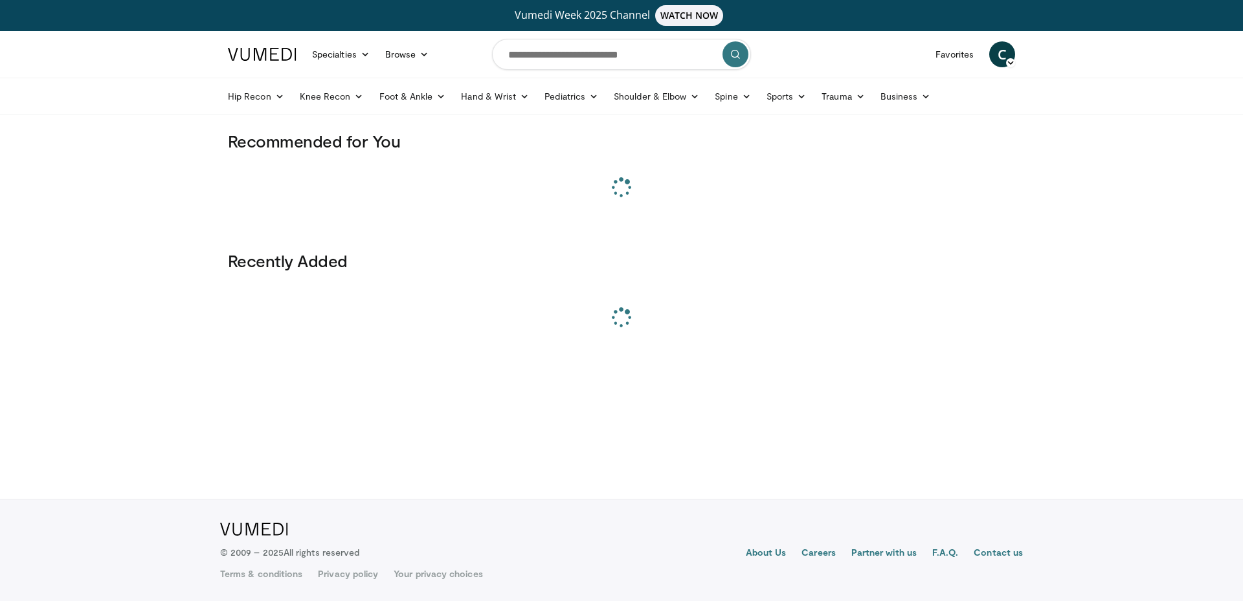  What do you see at coordinates (321, 552) in the screenshot?
I see `span: All rights reserved` at bounding box center [321, 552].